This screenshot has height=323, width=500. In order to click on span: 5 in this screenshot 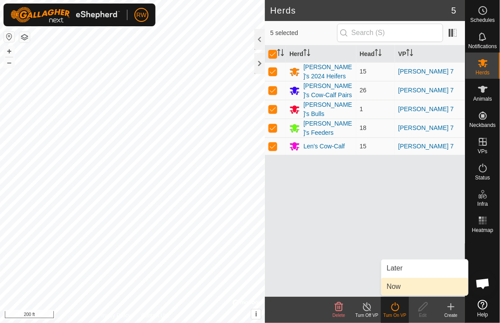, I will do `click(454, 11)`.